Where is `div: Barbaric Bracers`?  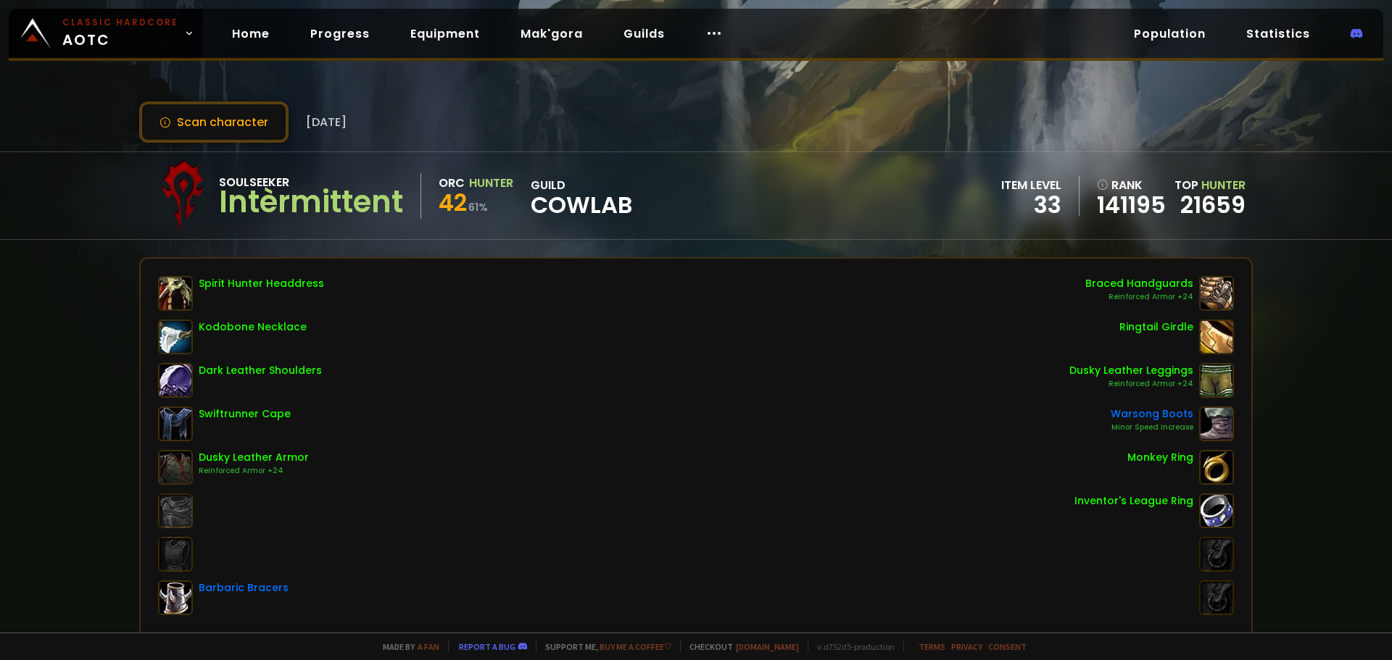
div: Barbaric Bracers is located at coordinates (244, 588).